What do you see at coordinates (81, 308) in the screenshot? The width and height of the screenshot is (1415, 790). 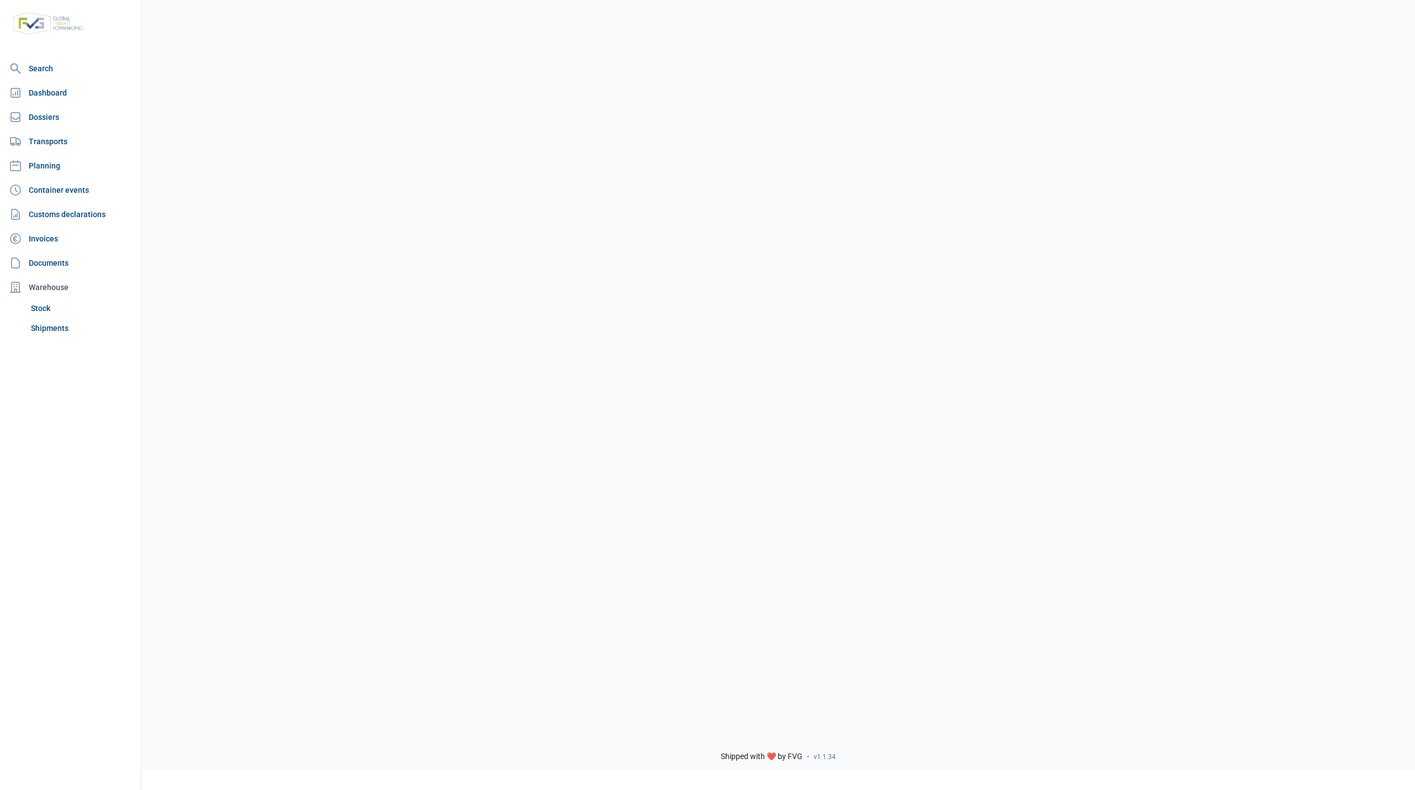 I see `a: Stock` at bounding box center [81, 308].